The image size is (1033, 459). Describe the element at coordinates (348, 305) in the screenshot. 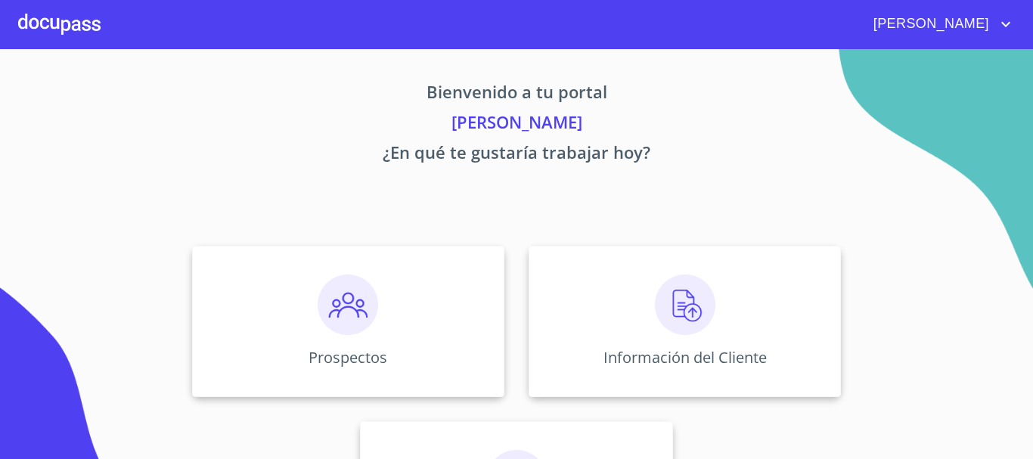

I see `img: prospectos.png` at that location.